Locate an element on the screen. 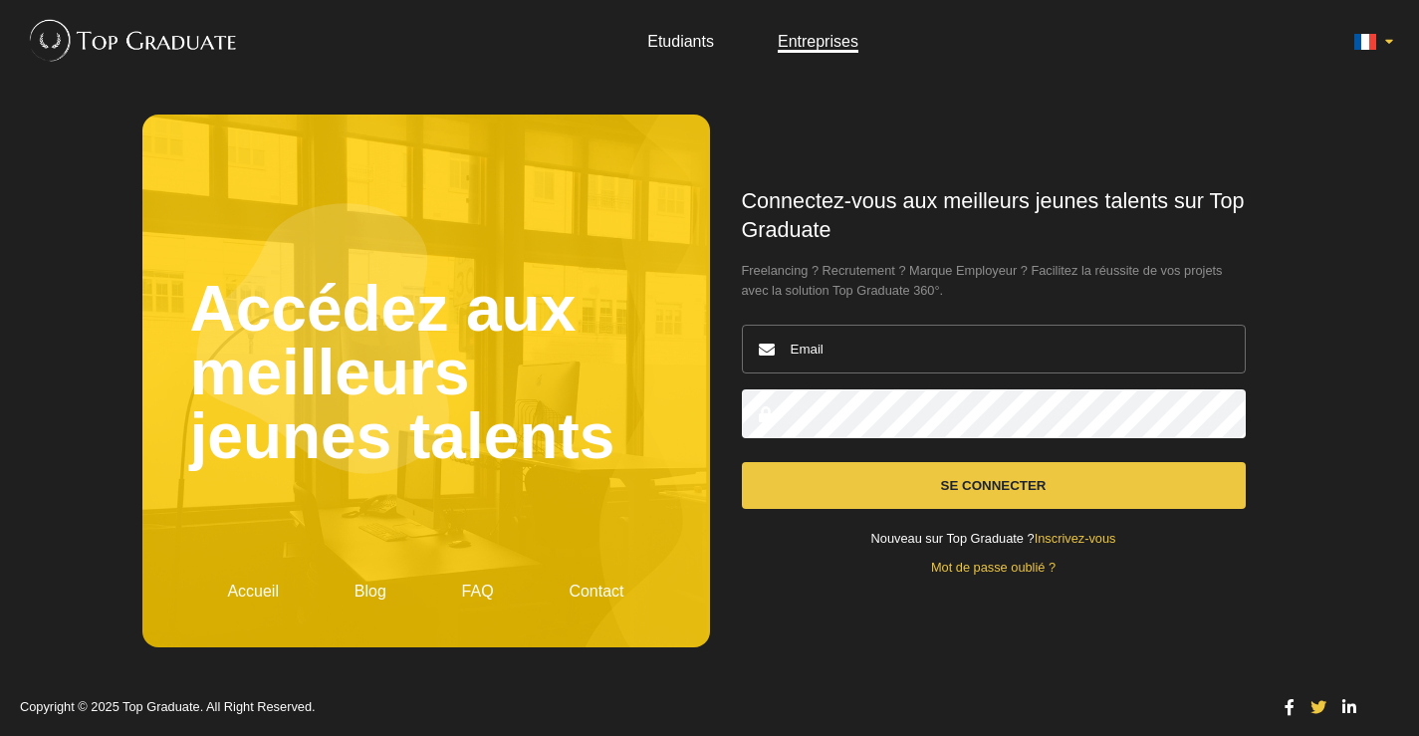 This screenshot has width=1419, height=736. a: Accueil is located at coordinates (253, 591).